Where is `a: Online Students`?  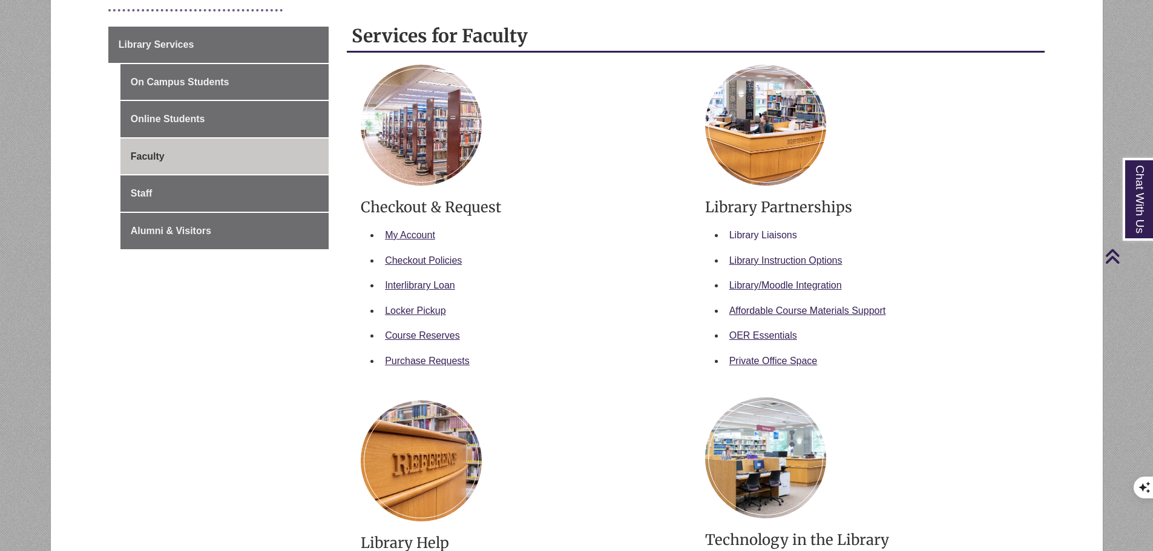 a: Online Students is located at coordinates (224, 119).